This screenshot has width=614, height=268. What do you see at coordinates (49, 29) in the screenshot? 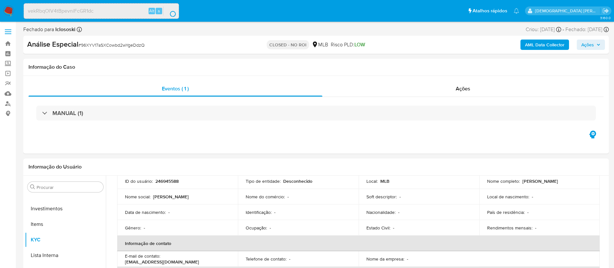
I see `span: Fechado para` at bounding box center [49, 29].